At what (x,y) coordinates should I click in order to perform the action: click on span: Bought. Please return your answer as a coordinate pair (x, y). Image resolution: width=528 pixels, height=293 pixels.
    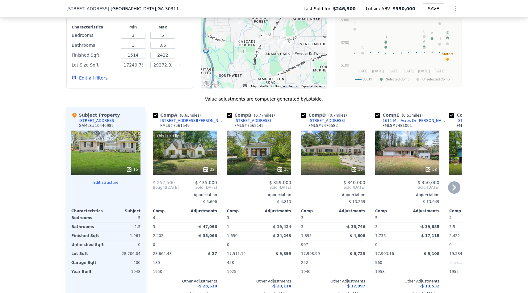
    Looking at the image, I should click on (159, 187).